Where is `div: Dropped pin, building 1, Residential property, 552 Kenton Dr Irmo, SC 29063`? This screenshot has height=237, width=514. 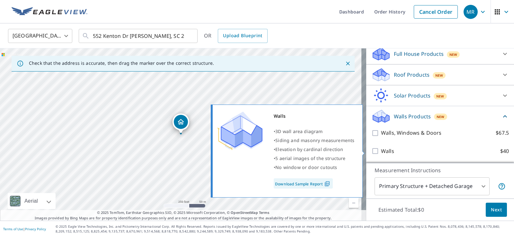 div: Dropped pin, building 1, Residential property, 552 Kenton Dr Irmo, SC 29063 is located at coordinates (181, 124).